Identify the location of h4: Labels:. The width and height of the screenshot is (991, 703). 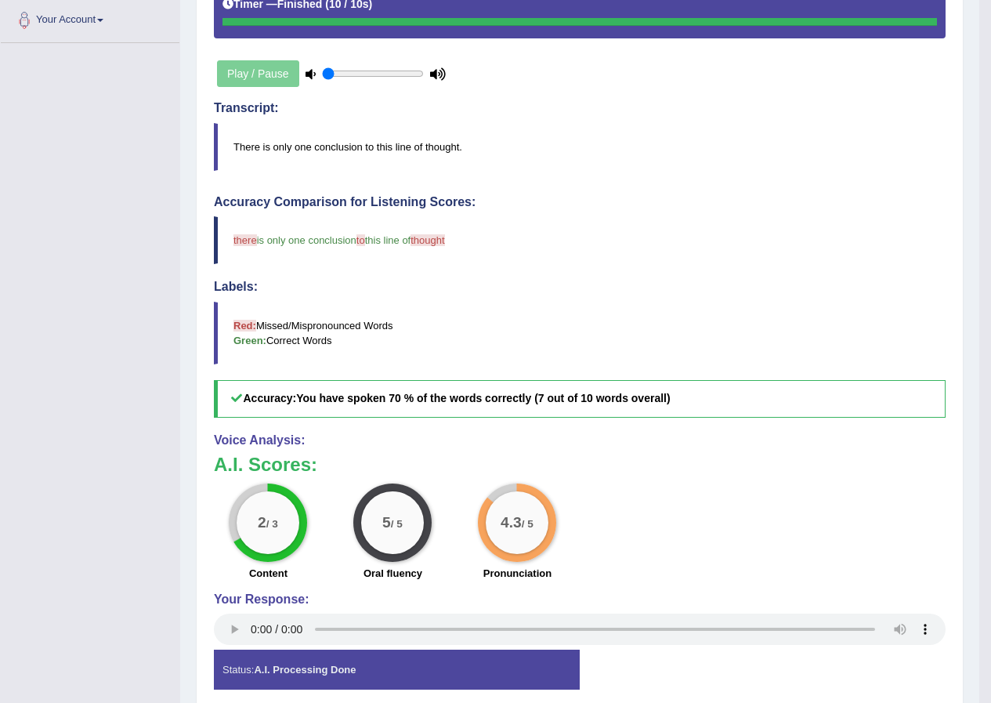
(580, 287).